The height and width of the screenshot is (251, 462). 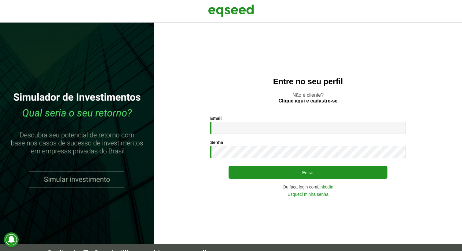 I want to click on a: Esqueci minha senha, so click(x=308, y=194).